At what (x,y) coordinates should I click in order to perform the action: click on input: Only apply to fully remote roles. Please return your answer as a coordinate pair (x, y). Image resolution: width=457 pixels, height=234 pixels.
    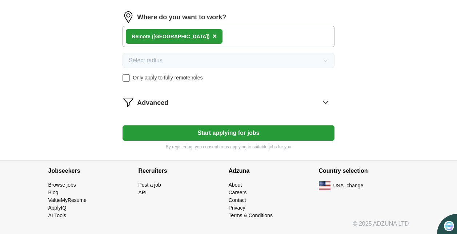
    Looking at the image, I should click on (126, 78).